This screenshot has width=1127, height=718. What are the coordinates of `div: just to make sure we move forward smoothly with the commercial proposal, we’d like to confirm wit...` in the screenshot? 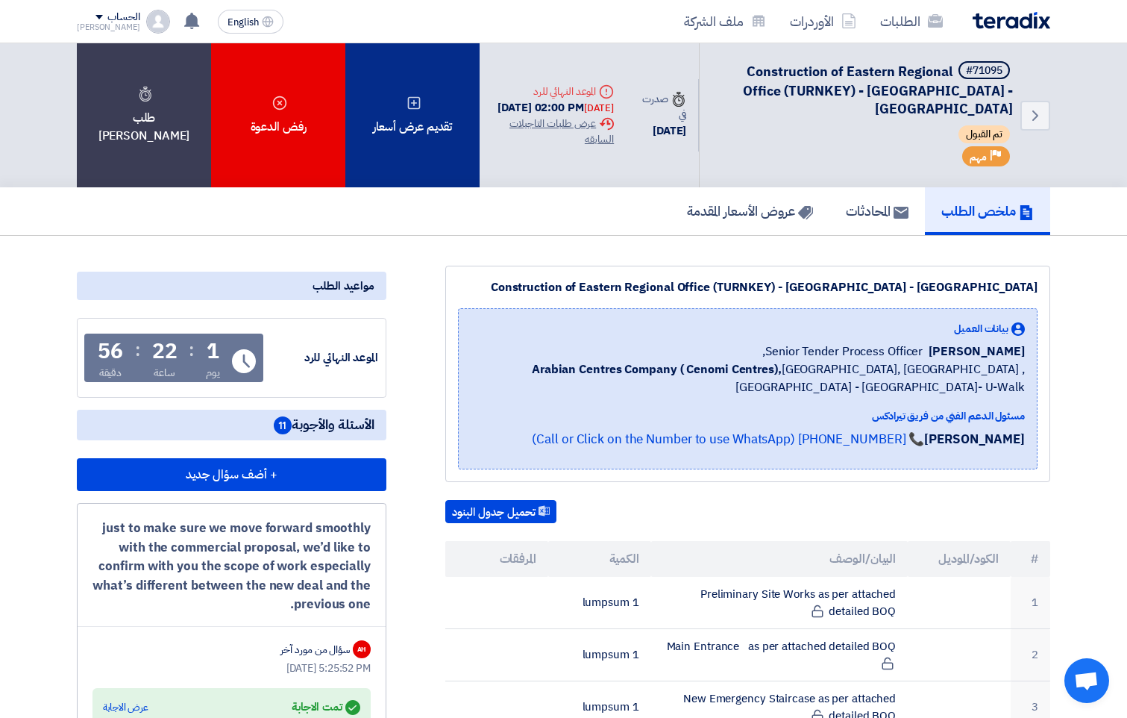 It's located at (231, 566).